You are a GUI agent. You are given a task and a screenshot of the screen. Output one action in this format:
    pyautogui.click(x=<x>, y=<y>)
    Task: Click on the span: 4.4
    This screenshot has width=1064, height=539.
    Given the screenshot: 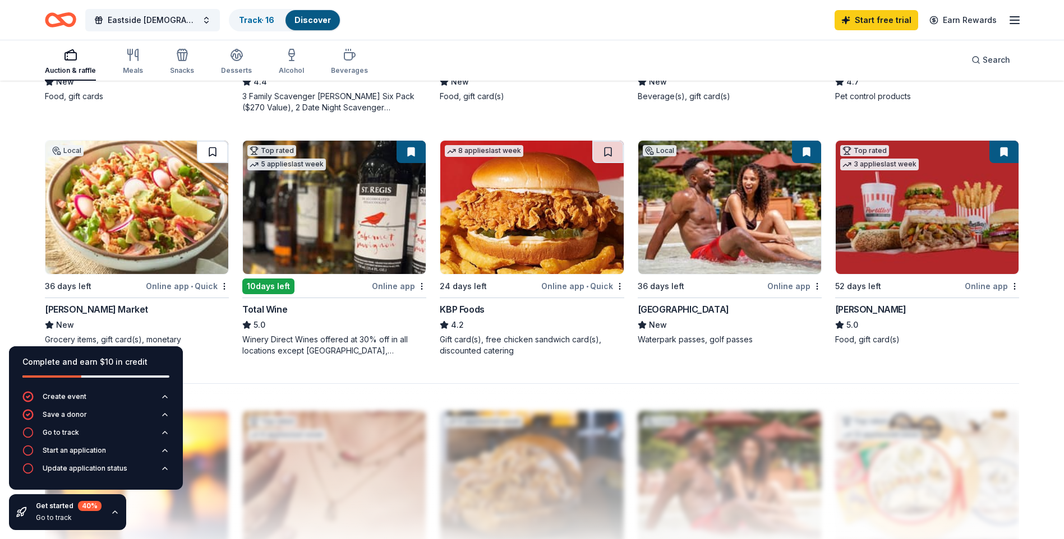 What is the action you would take?
    pyautogui.click(x=260, y=82)
    